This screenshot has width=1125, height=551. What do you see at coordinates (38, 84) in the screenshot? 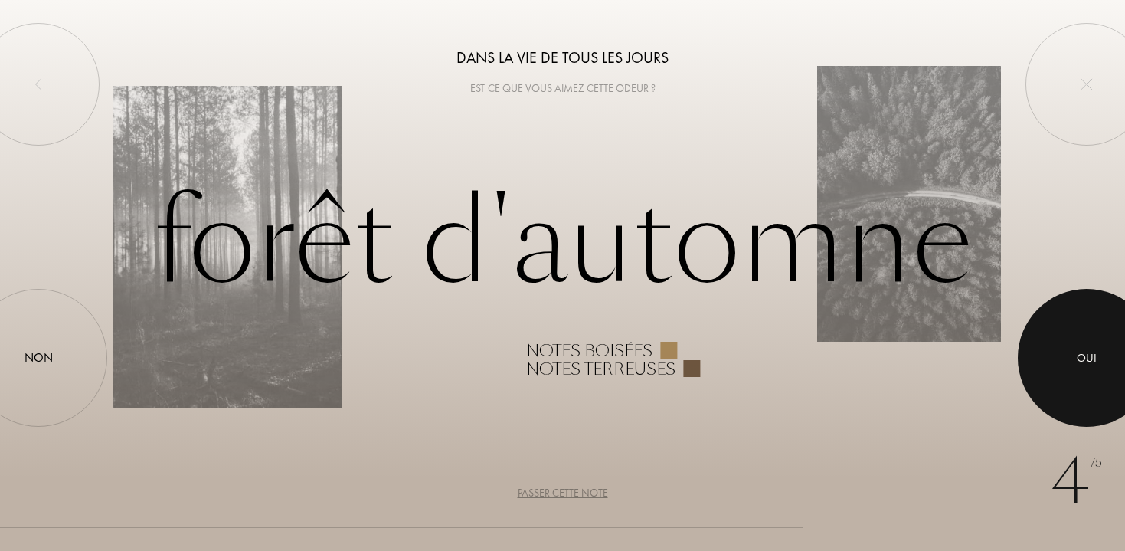
I see `img: left_onboard.svg` at bounding box center [38, 84].